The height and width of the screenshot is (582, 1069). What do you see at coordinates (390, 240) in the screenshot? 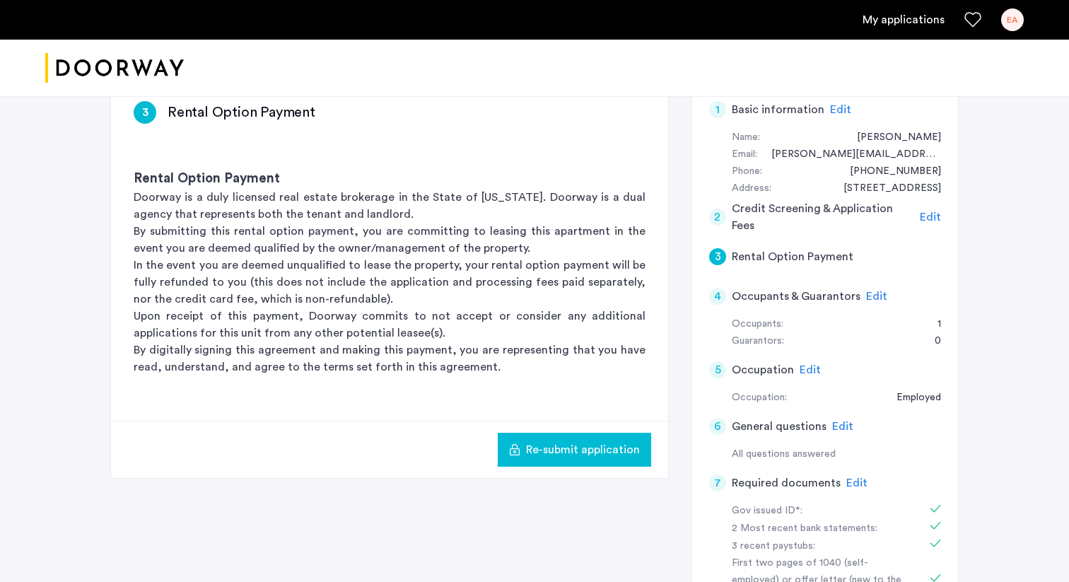
I see `p: By submitting this rental option payment, you are committing to leasing this apartment in the eve...` at bounding box center [390, 240].